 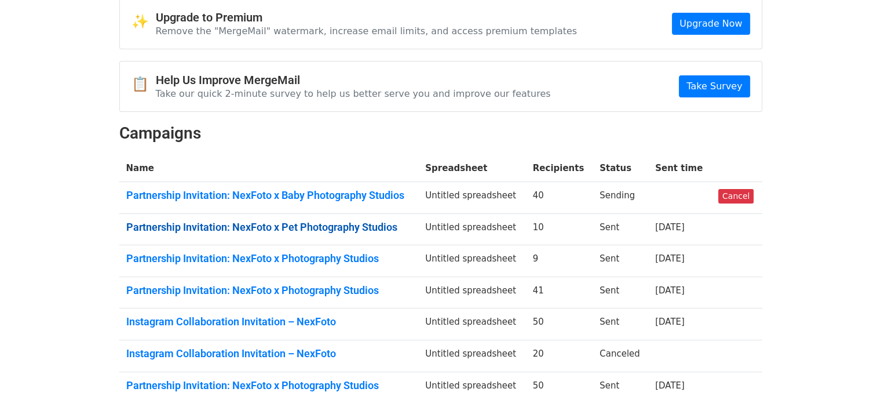 I want to click on p: Take our quick 2-minute survey to help us better serve you and improve our features, so click(x=353, y=93).